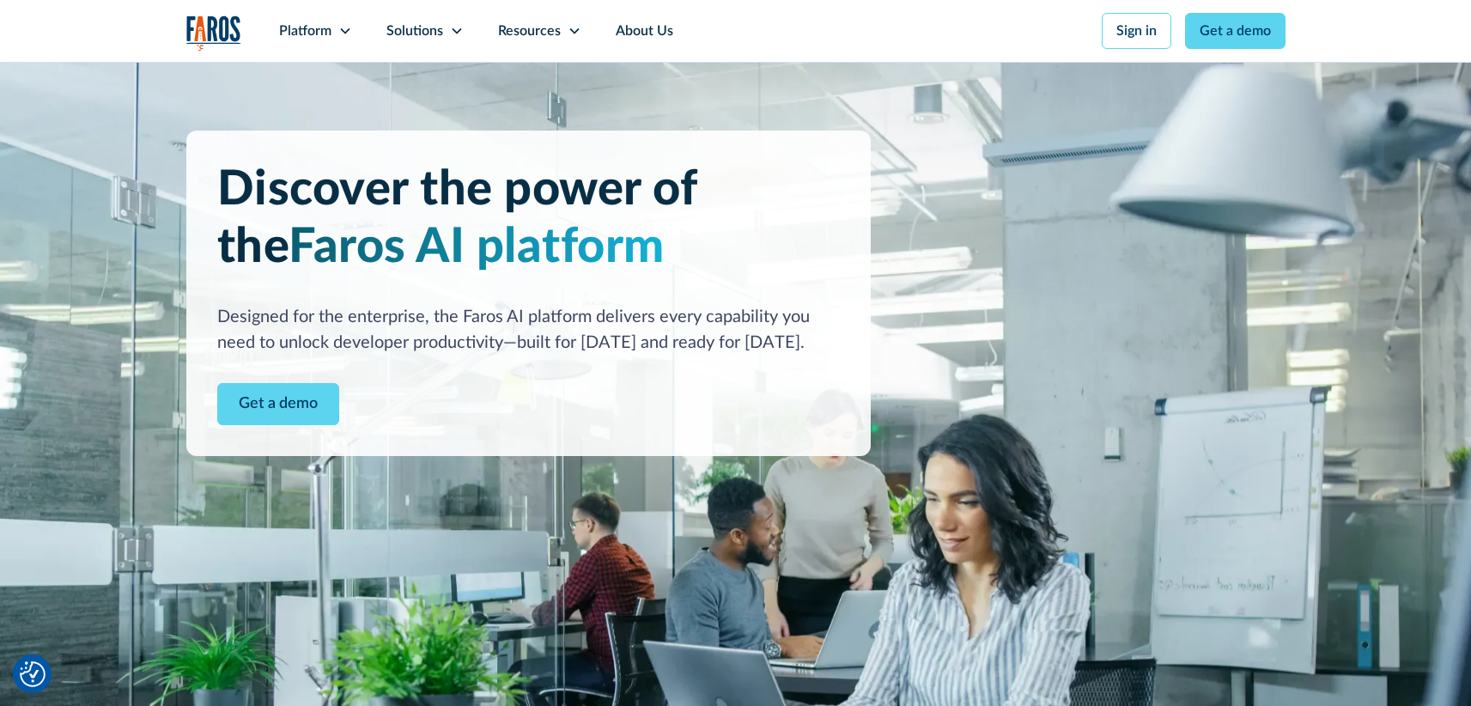  What do you see at coordinates (415, 31) in the screenshot?
I see `div: Solutions` at bounding box center [415, 31].